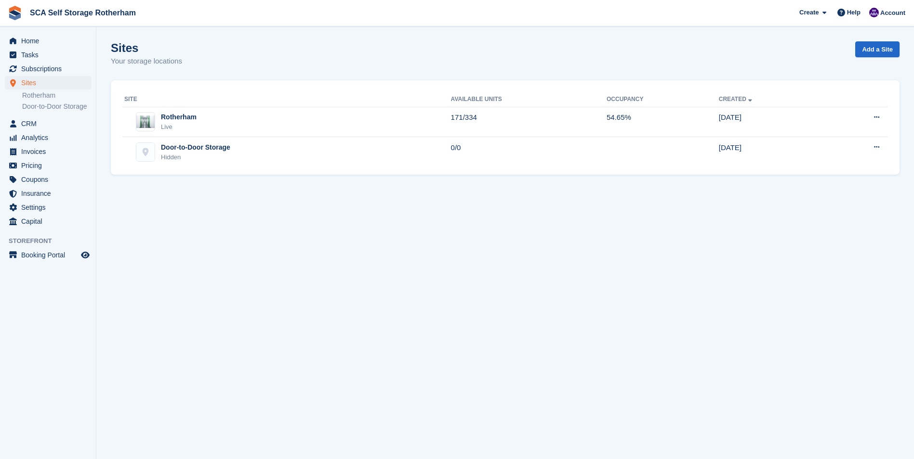  What do you see at coordinates (145, 122) in the screenshot?
I see `img: Image of Rotherham site` at bounding box center [145, 122].